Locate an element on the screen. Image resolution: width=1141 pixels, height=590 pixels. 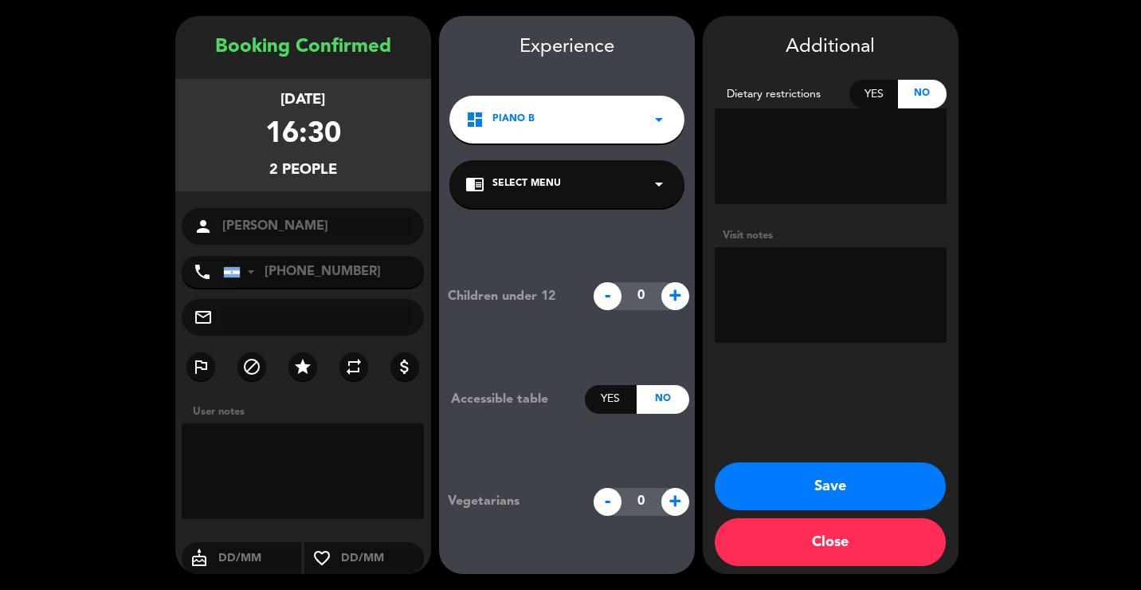
i: attach_money is located at coordinates (405, 366).